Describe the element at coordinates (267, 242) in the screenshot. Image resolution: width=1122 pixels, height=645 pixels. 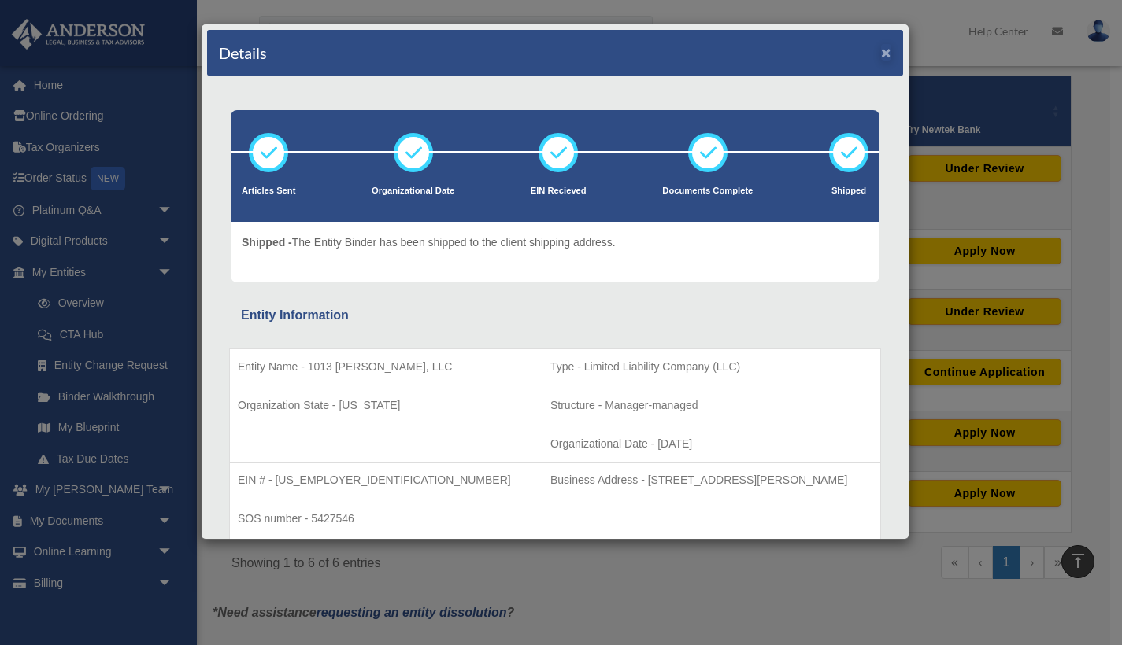
I see `span: Shipped -` at that location.